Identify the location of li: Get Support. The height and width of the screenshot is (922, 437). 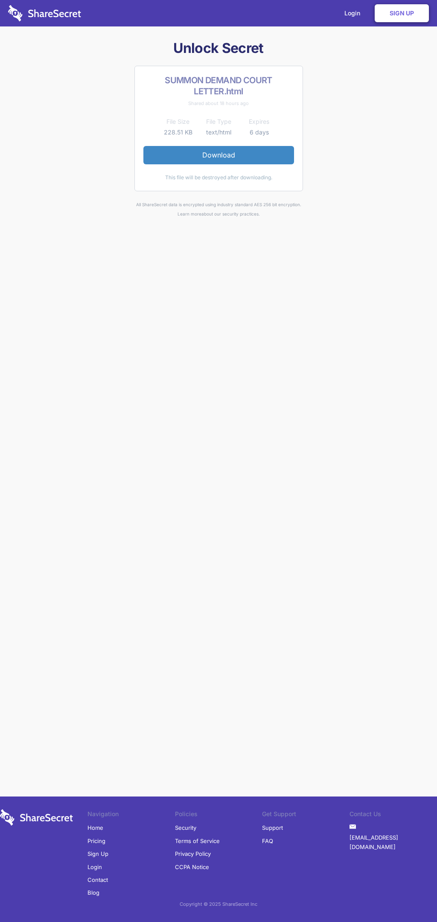
(306, 815).